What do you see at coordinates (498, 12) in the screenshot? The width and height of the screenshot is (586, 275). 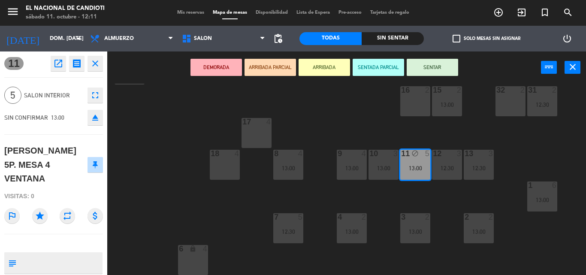 I see `i: add_circle_outline` at bounding box center [498, 12].